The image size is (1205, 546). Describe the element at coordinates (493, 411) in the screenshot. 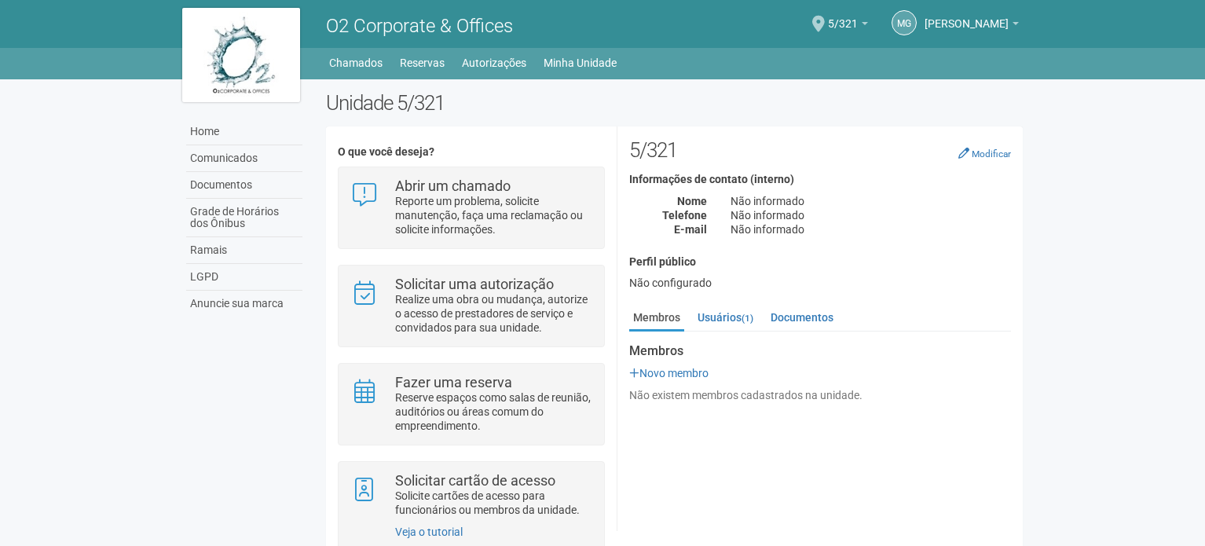

I see `p: Reserve espaços como salas de reunião, auditórios ou áreas comum do empreendimento.` at that location.